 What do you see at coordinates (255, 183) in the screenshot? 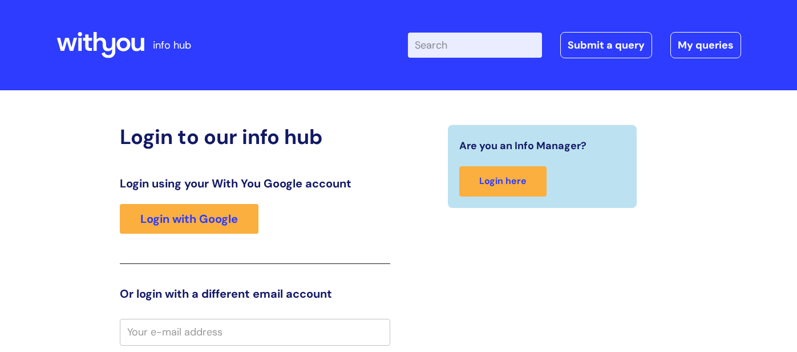
I see `h3: Login using your With You Google account` at bounding box center [255, 183].